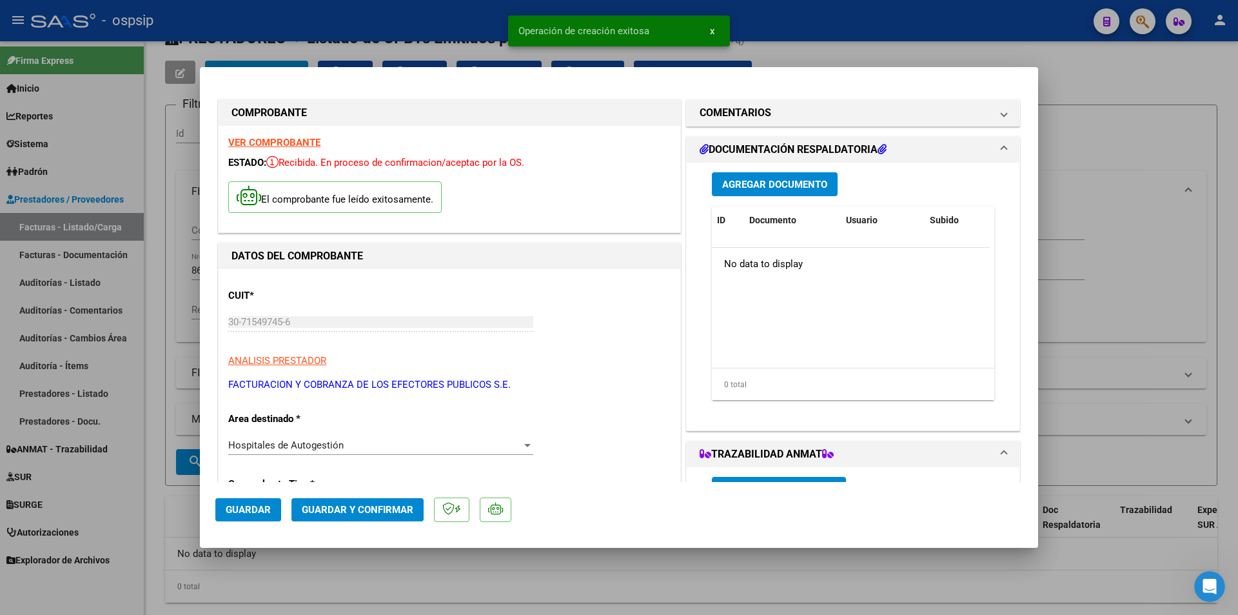  I want to click on span: ID, so click(721, 220).